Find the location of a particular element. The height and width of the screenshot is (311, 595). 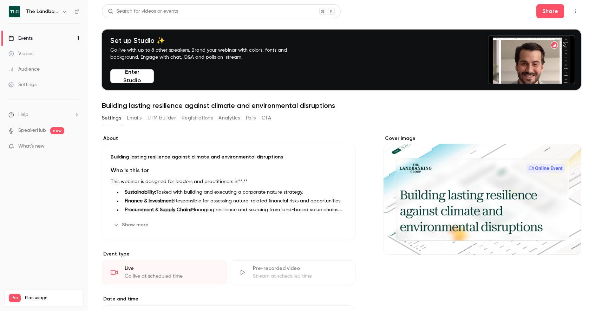

span: Plan usage is located at coordinates (52, 298).